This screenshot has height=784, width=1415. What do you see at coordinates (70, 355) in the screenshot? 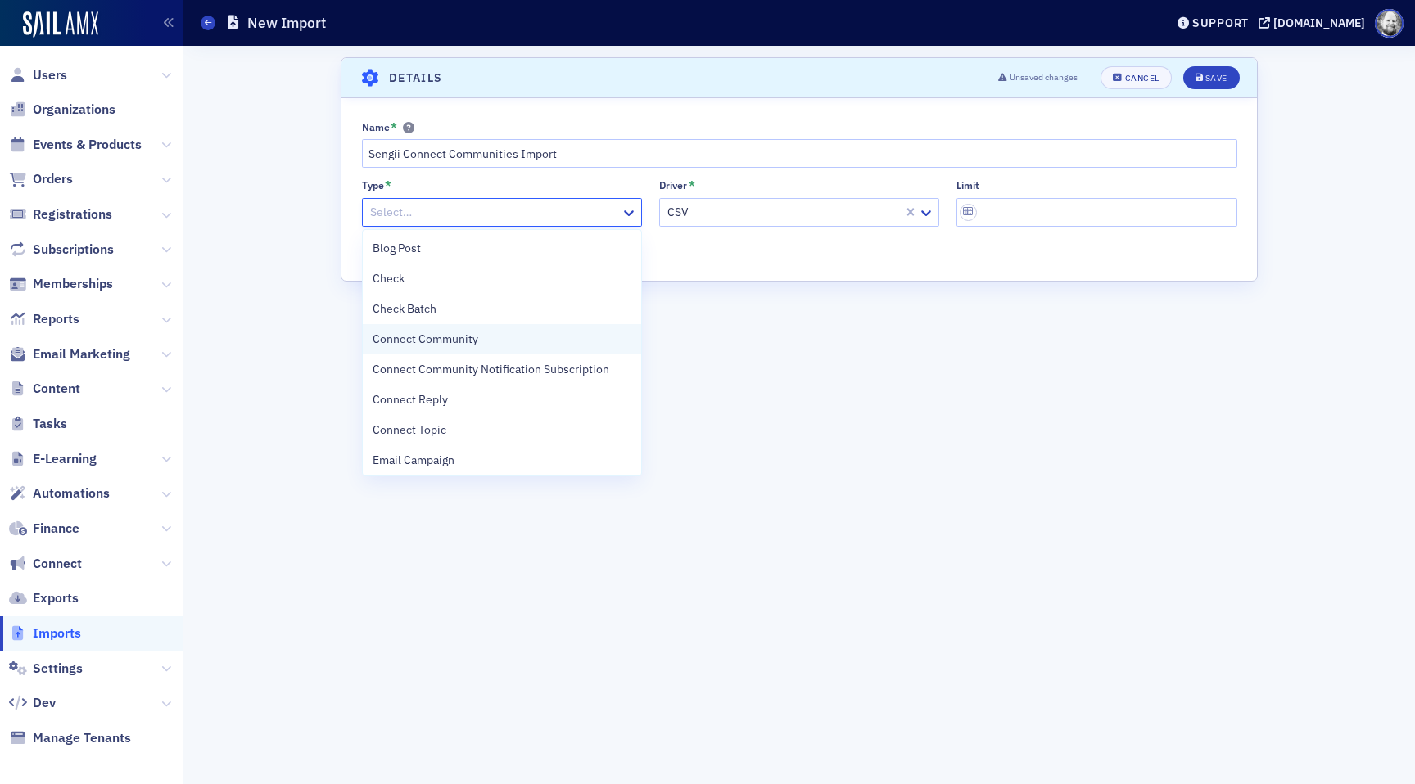
I see `a: Email Marketing` at bounding box center [70, 355].